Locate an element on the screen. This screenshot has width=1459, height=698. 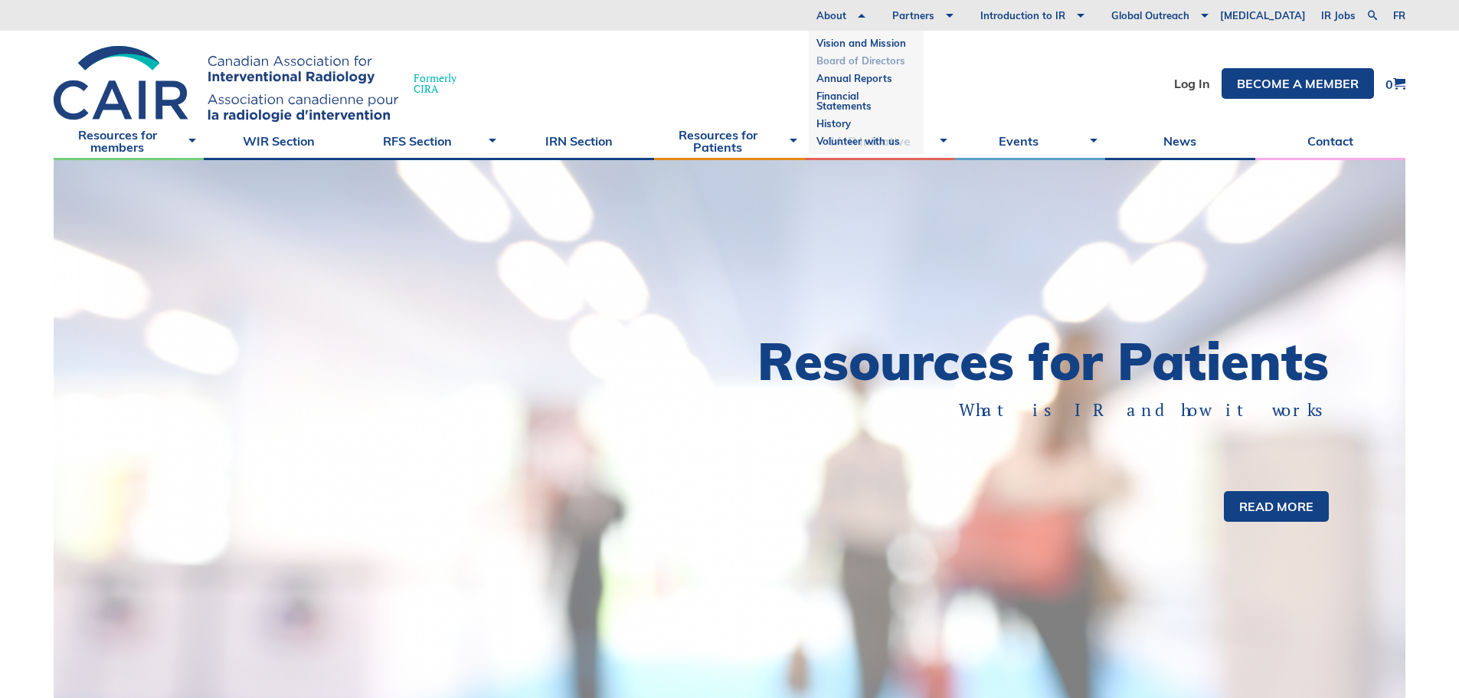
a: Log In is located at coordinates (1192, 83).